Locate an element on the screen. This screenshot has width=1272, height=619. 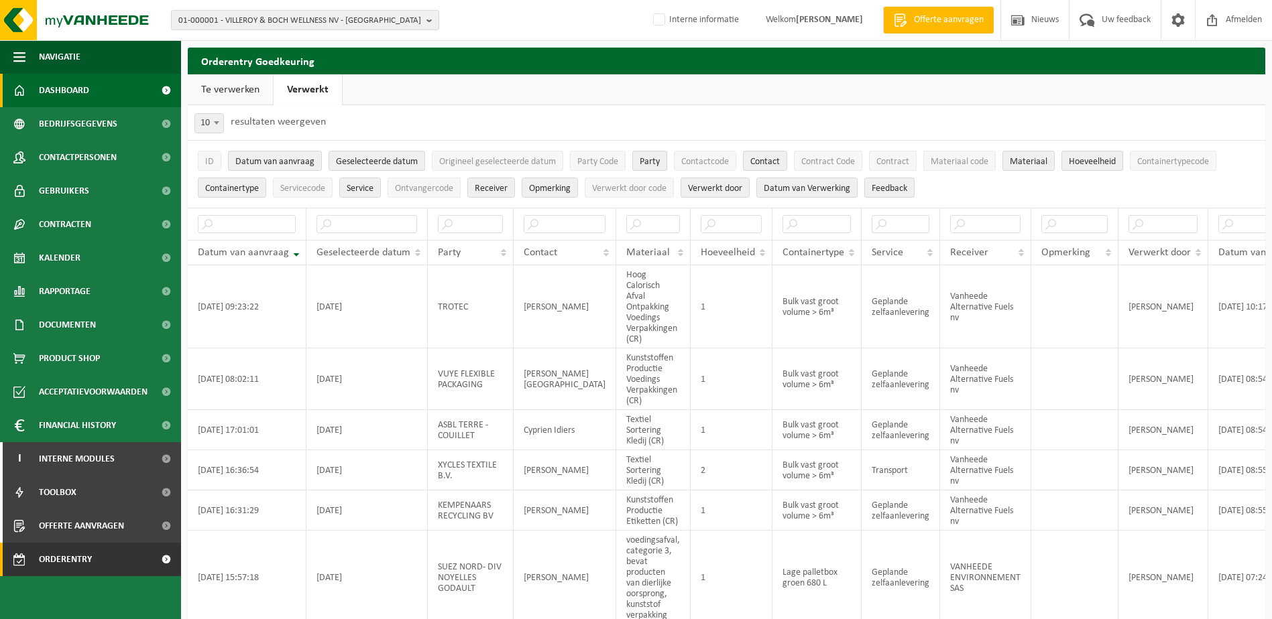
td: KEMPENAARS RECYCLING BV is located at coordinates (471, 511).